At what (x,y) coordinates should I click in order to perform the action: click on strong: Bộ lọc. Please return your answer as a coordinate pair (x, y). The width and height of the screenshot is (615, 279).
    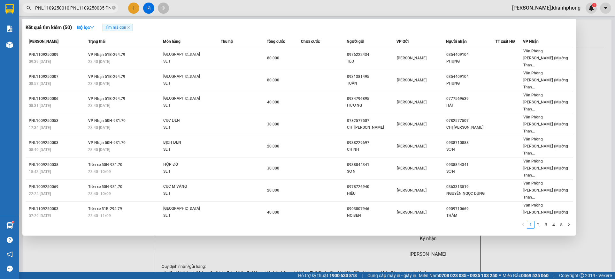
    Looking at the image, I should click on (86, 27).